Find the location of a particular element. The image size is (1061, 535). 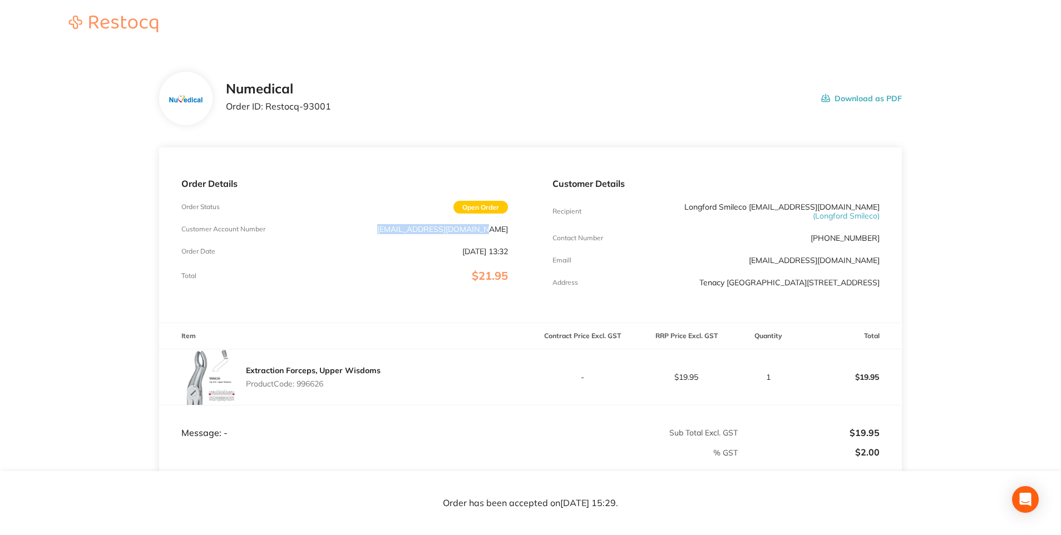

p: % GST is located at coordinates (448, 453).